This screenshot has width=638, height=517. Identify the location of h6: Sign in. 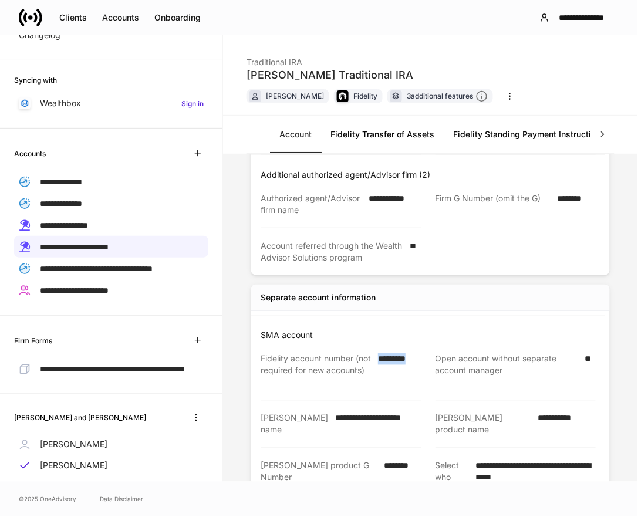
(193, 103).